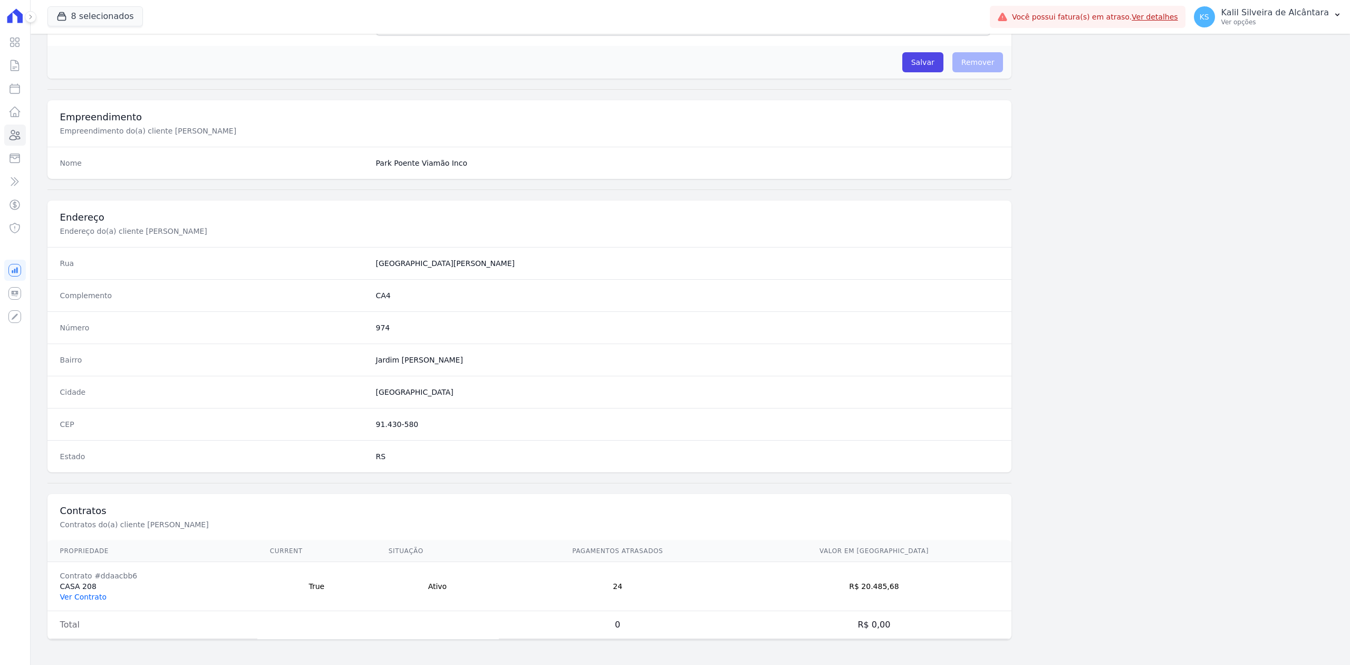 This screenshot has height=665, width=1350. Describe the element at coordinates (152, 575) in the screenshot. I see `div: Contrato #ddaacbb6` at that location.